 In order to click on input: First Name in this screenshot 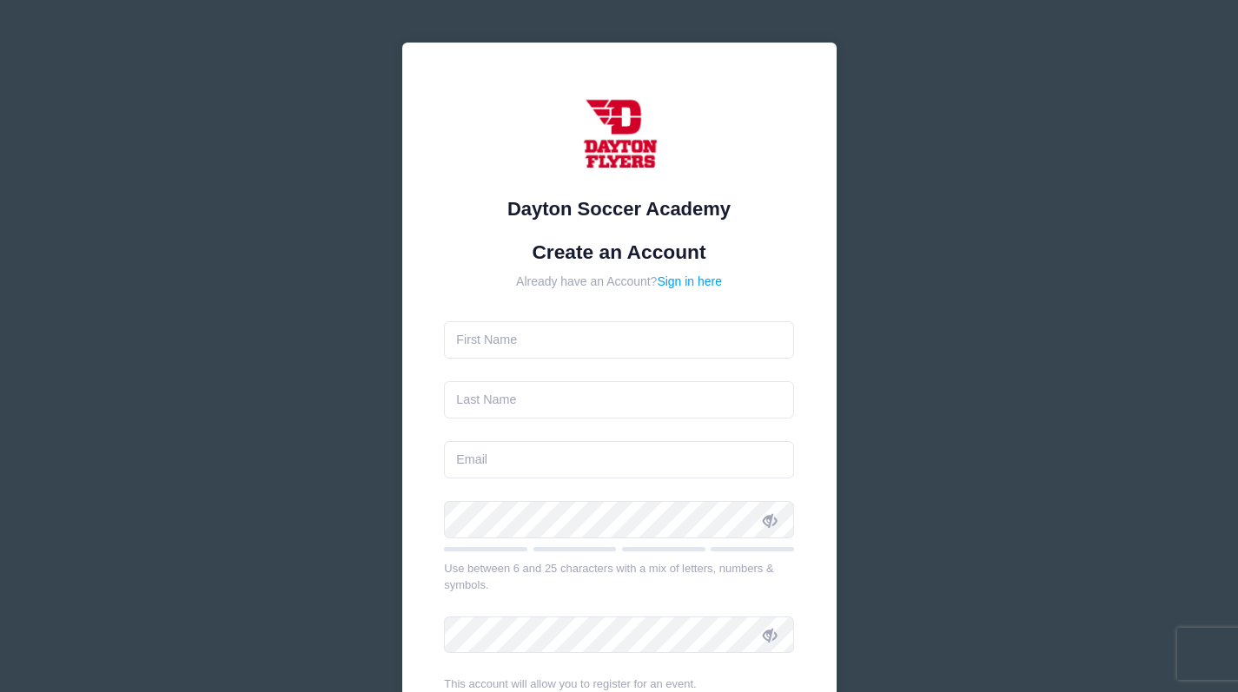, I will do `click(619, 340)`.